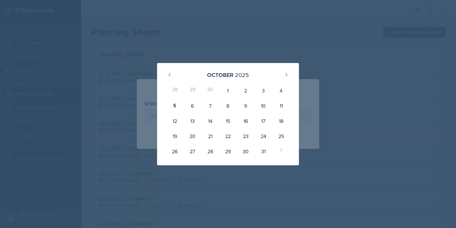 The width and height of the screenshot is (456, 228). Describe the element at coordinates (246, 106) in the screenshot. I see `div: 9` at that location.